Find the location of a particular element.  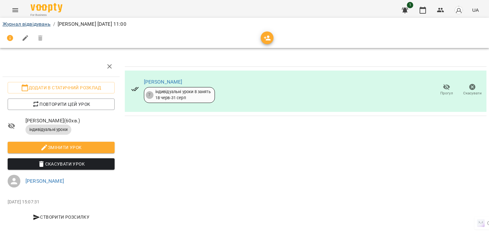

span: Повторити цей урок is located at coordinates (61, 104).